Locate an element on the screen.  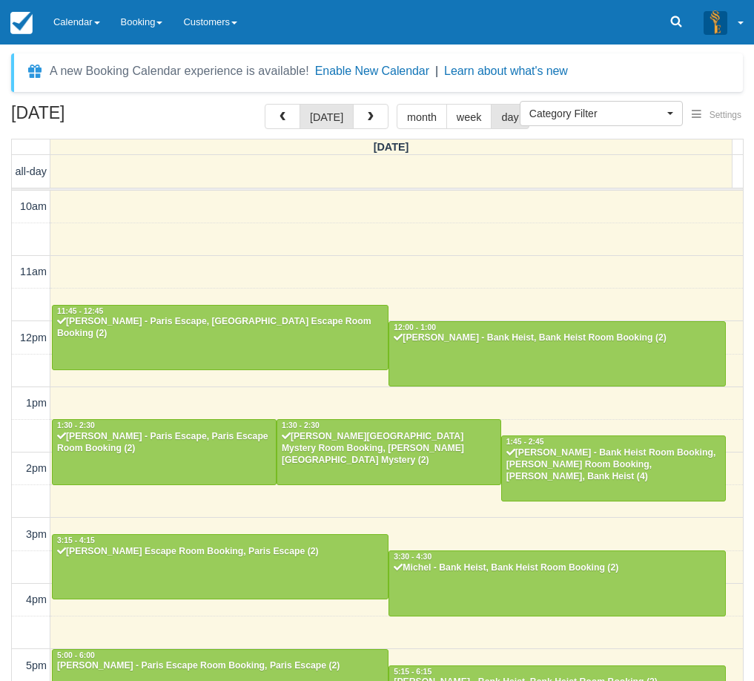
span: 3:15 - 4:15 is located at coordinates (76, 540).